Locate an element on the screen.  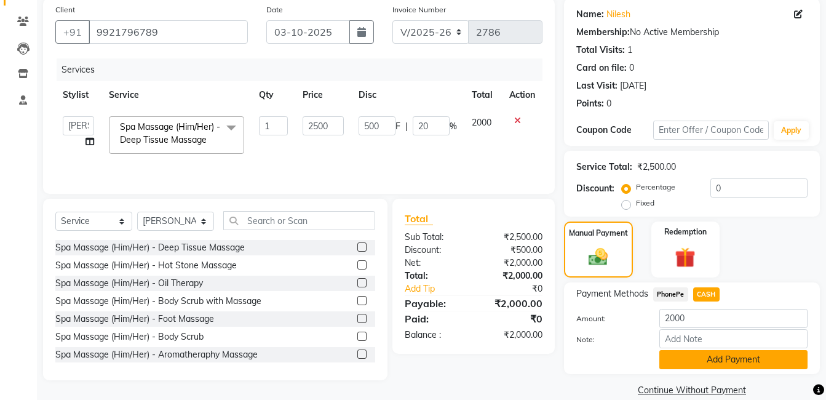
input: Search or Scan is located at coordinates (299, 220).